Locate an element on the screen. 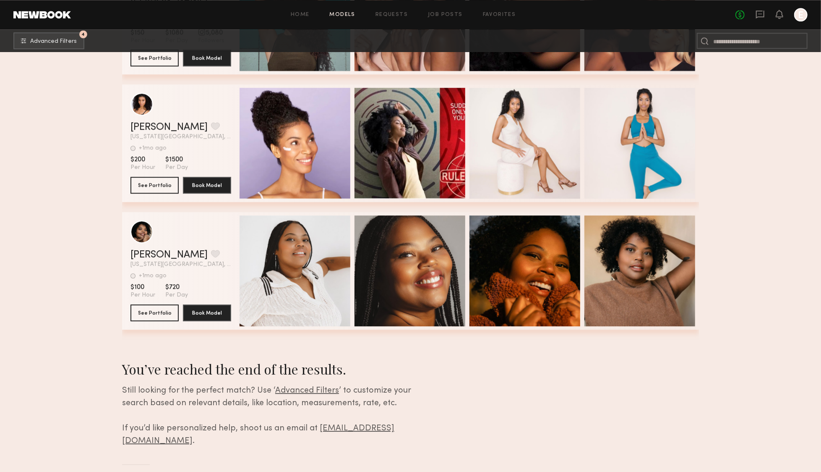 The height and width of the screenshot is (472, 821). a: Models is located at coordinates (342, 15).